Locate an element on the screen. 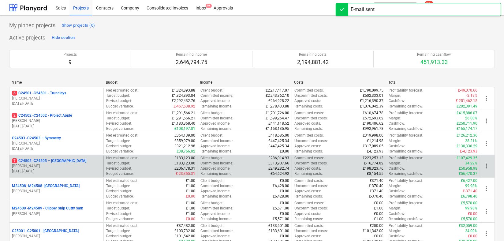  p: £103,732.00 is located at coordinates (185, 231).